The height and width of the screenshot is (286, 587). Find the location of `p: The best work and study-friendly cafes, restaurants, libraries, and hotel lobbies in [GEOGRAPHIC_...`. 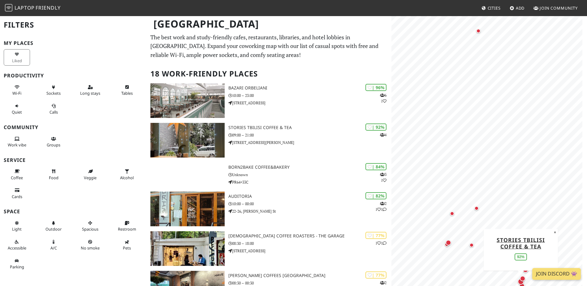

p: The best work and study-friendly cafes, restaurants, libraries, and hotel lobbies in [GEOGRAPHIC_... is located at coordinates (269, 46).